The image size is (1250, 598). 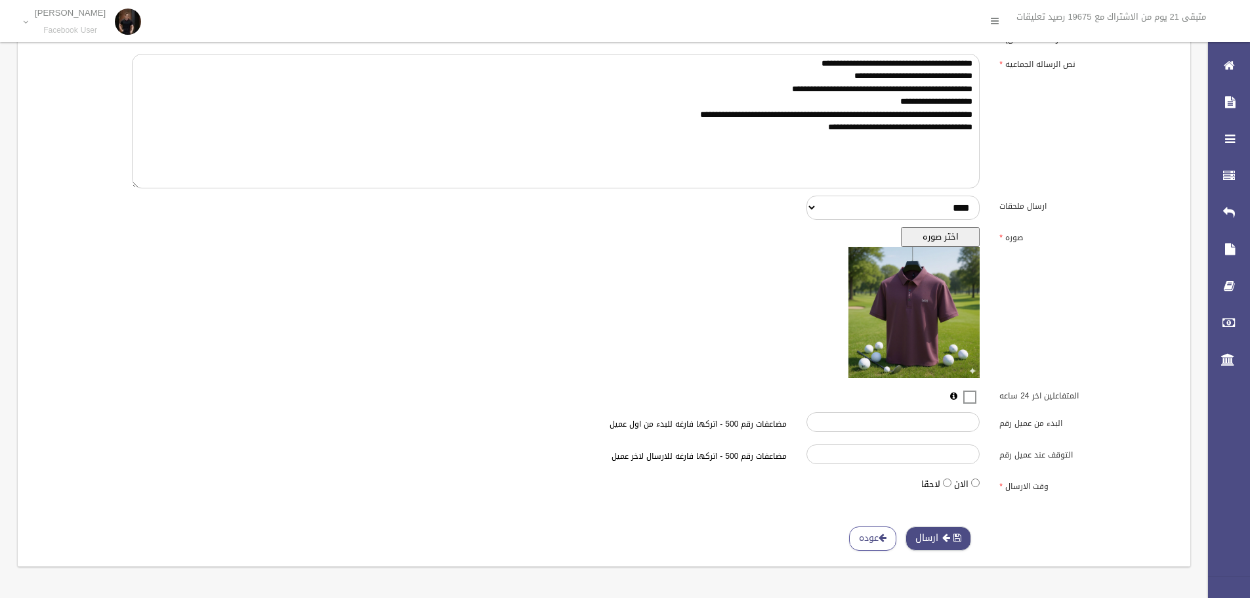 What do you see at coordinates (873, 538) in the screenshot?
I see `a: عوده` at bounding box center [873, 538].